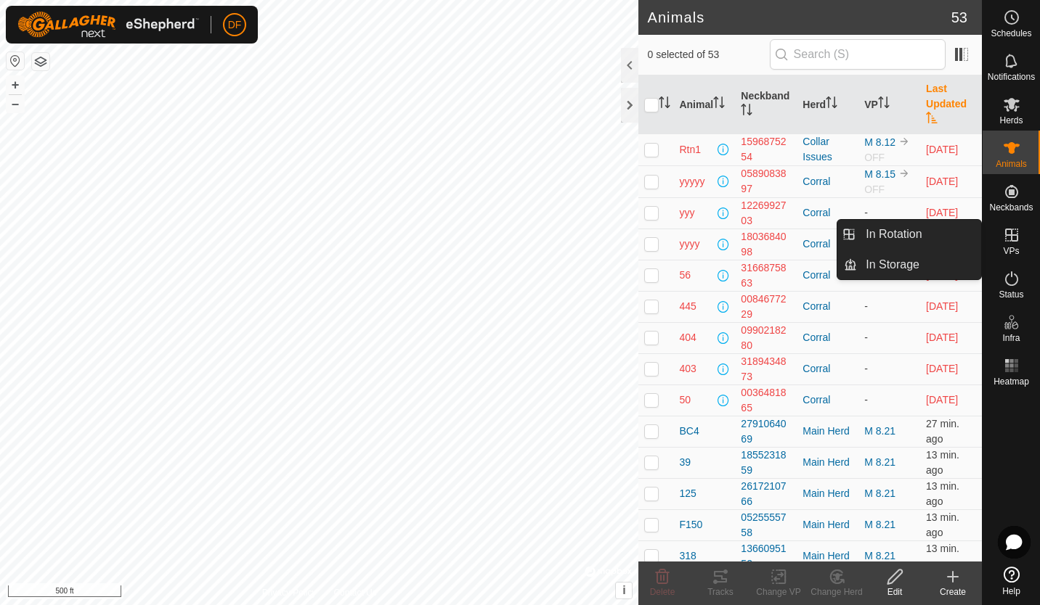  What do you see at coordinates (765, 245) in the screenshot?
I see `div: 1803684098` at bounding box center [765, 245].